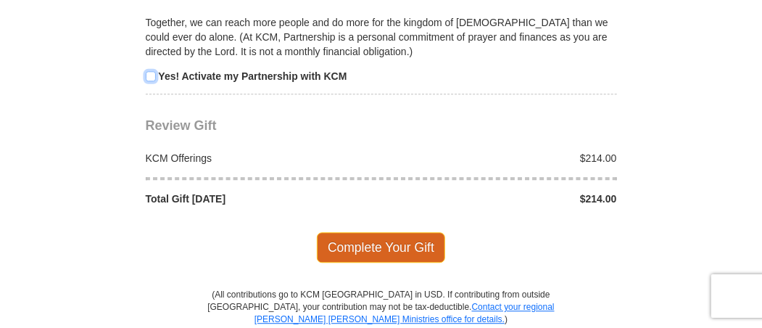  Describe the element at coordinates (252, 76) in the screenshot. I see `strong: Yes! Activate my Partnership with KCM` at that location.